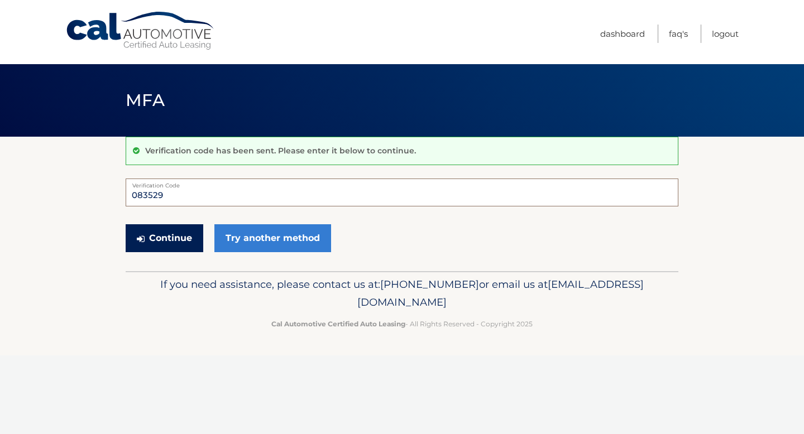 The width and height of the screenshot is (804, 434). I want to click on p: If you need assistance, please contact us at: or email us at, so click(402, 294).